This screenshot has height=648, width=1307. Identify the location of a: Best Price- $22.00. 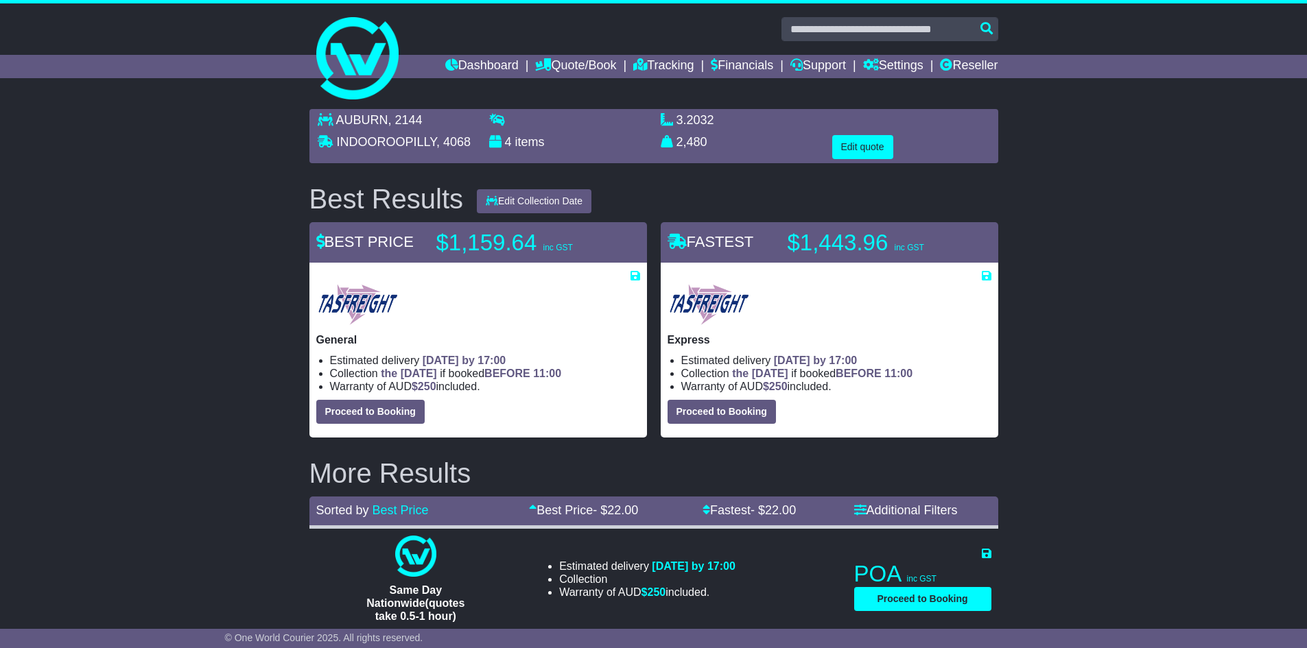
(583, 510).